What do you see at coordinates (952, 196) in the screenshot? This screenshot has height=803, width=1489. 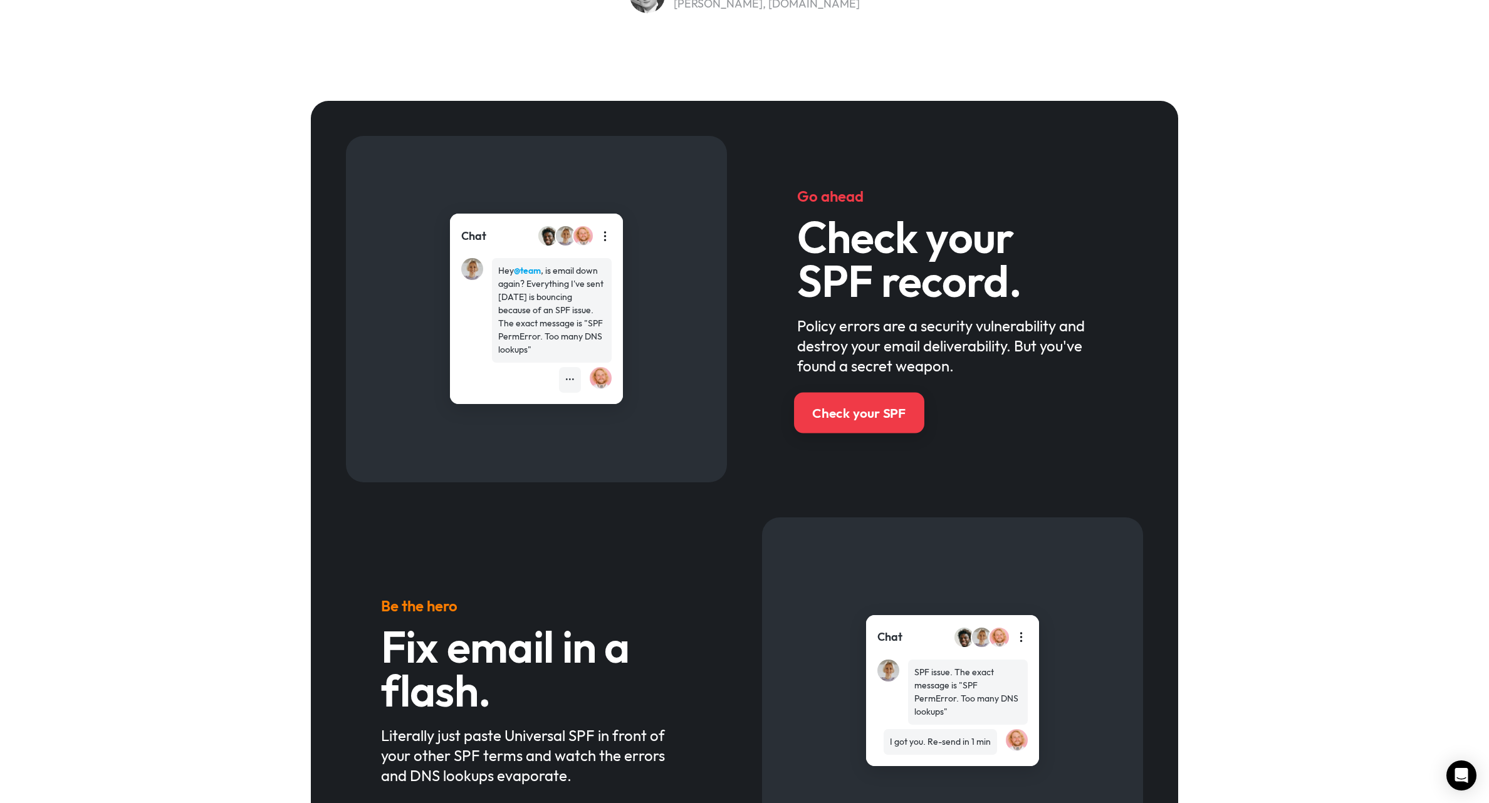 I see `h5: Go ahead` at bounding box center [952, 196].